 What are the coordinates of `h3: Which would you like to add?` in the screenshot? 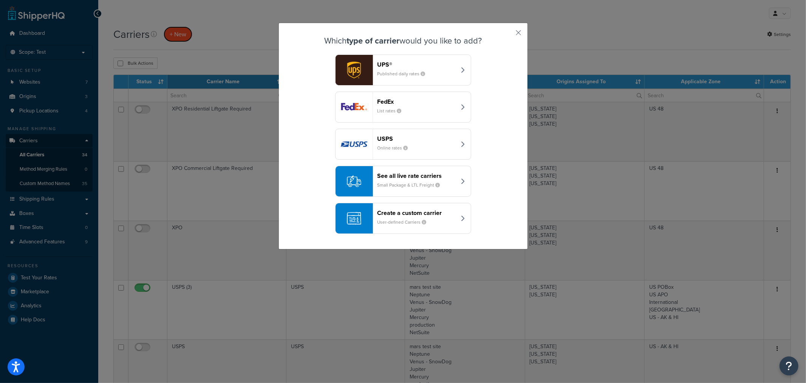 It's located at (403, 41).